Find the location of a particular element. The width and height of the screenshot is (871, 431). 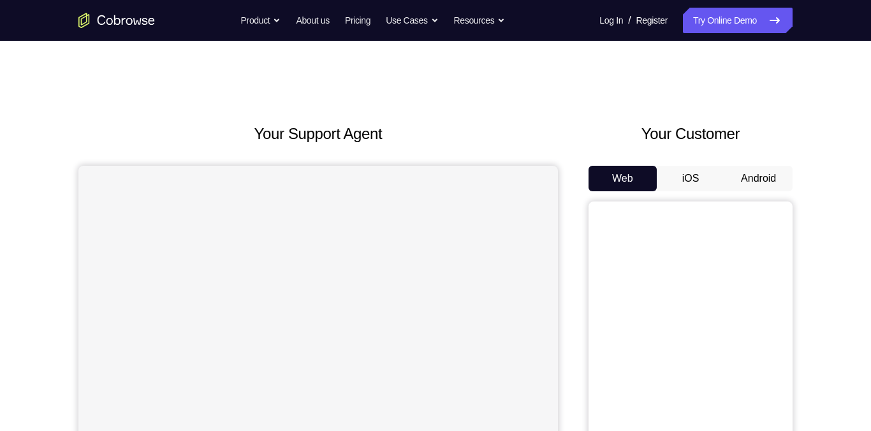

button: Resources is located at coordinates (479, 20).